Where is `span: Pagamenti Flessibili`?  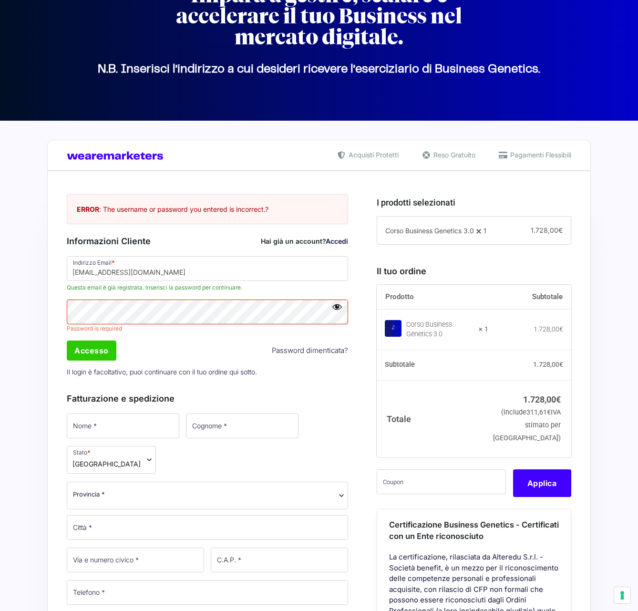
span: Pagamenti Flessibili is located at coordinates (539, 155).